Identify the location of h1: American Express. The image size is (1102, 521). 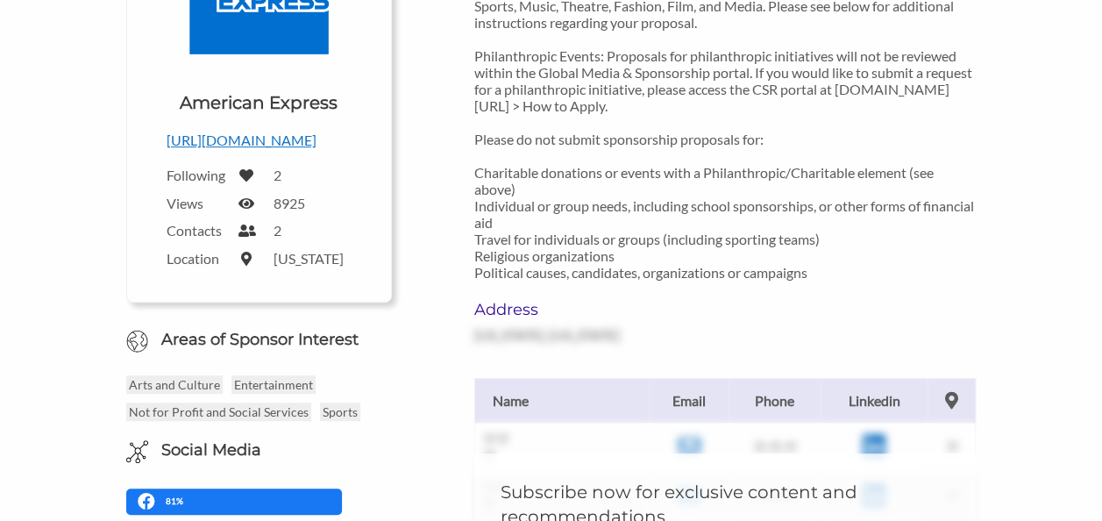
(259, 103).